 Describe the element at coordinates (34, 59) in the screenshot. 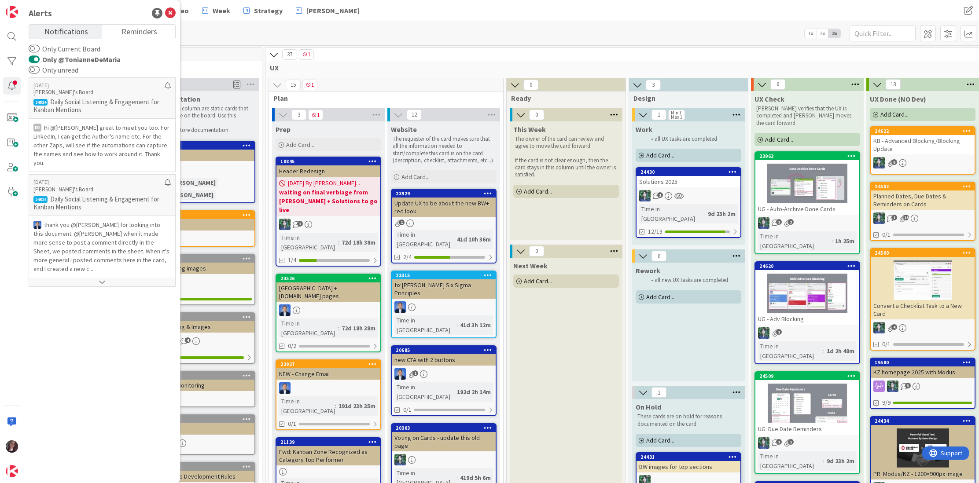

I see `button: Only @TonianneDeMaria` at that location.